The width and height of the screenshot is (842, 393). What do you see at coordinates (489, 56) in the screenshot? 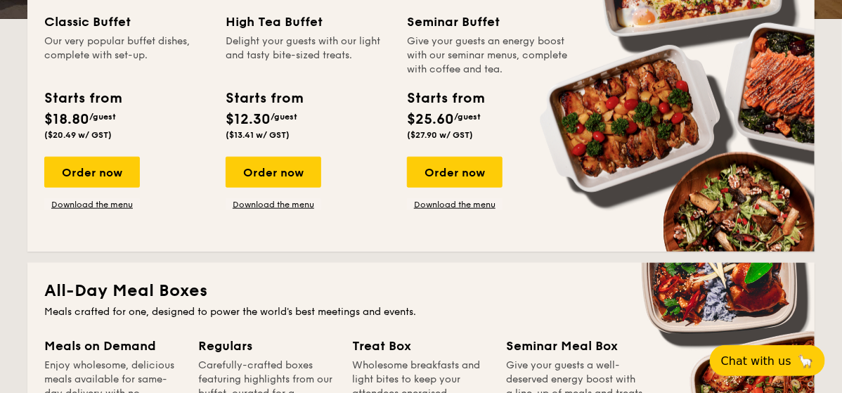
I see `div: Give your guests an energy boost with our seminar menus, complete with coffee and tea.` at bounding box center [489, 56].